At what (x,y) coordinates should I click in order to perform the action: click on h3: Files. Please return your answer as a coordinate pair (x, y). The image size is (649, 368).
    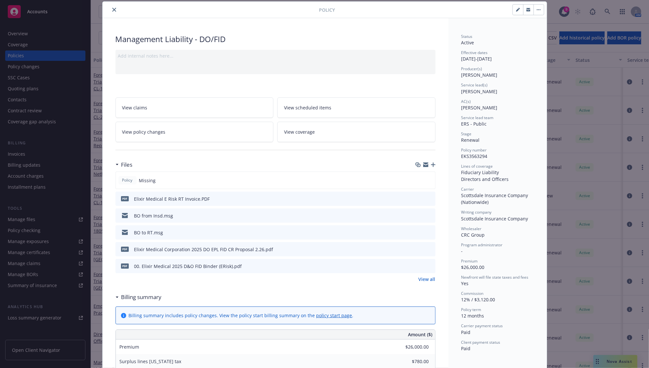
    Looking at the image, I should click on (127, 165).